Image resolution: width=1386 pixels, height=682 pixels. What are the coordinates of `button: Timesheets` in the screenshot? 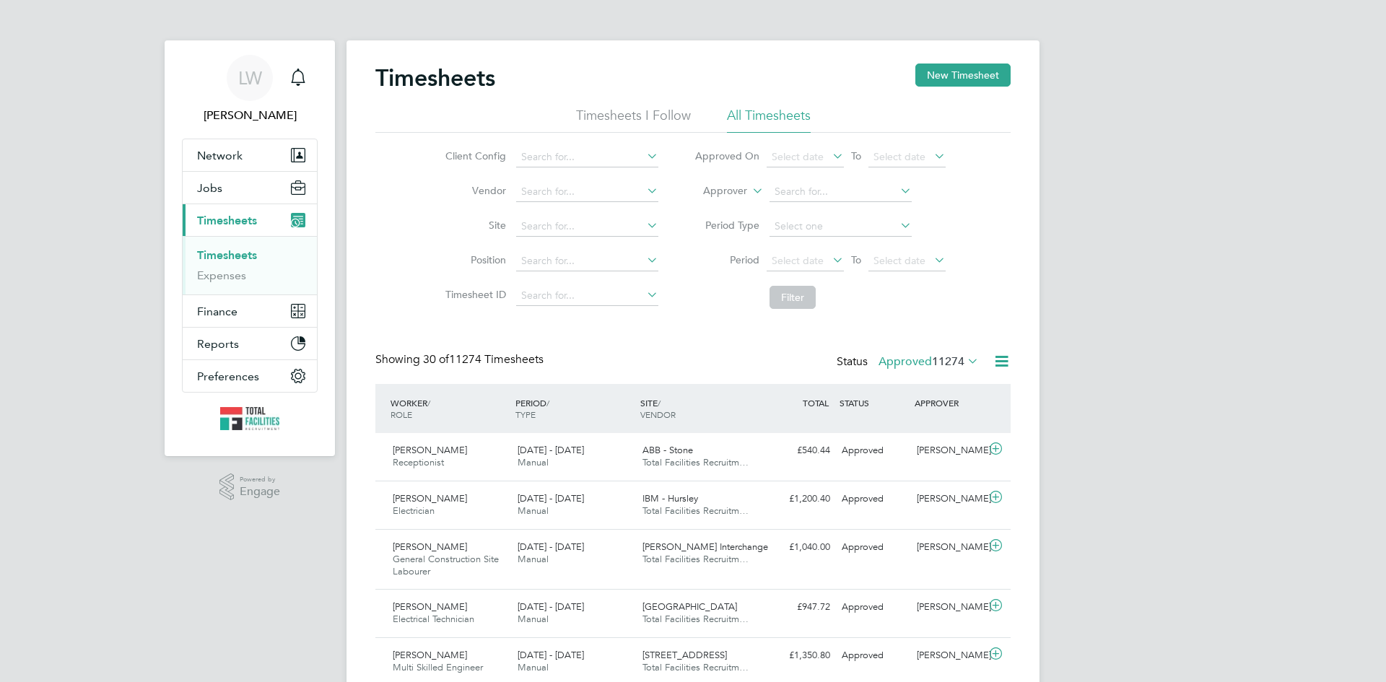 It's located at (250, 220).